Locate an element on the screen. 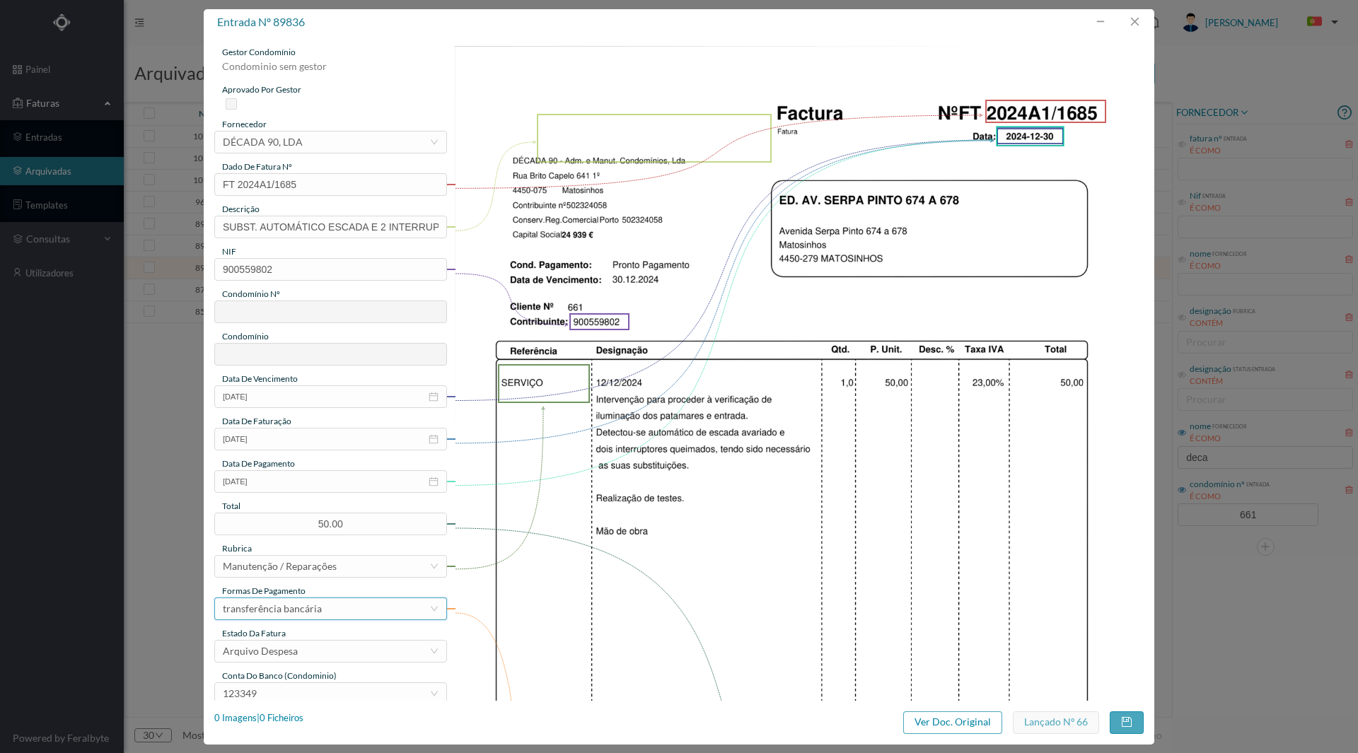 This screenshot has width=1358, height=753. div: 123349 is located at coordinates (240, 694).